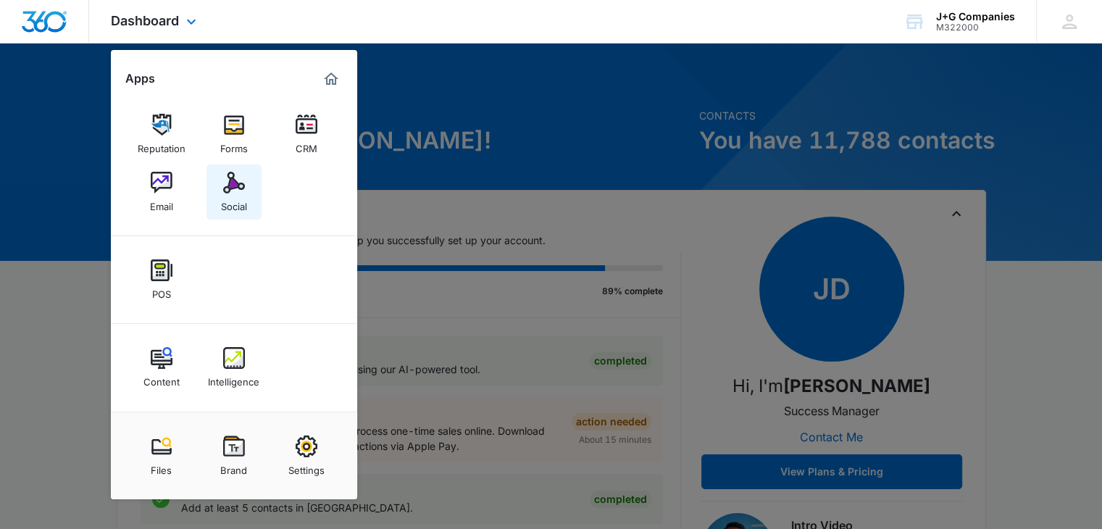  What do you see at coordinates (234, 192) in the screenshot?
I see `a: Social` at bounding box center [234, 192].